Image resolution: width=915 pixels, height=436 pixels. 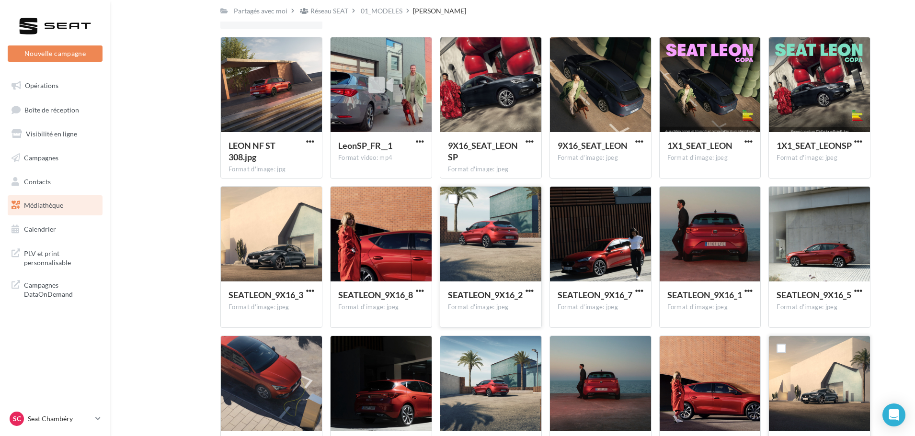 What do you see at coordinates (55, 110) in the screenshot?
I see `a: Boîte de réception` at bounding box center [55, 110].